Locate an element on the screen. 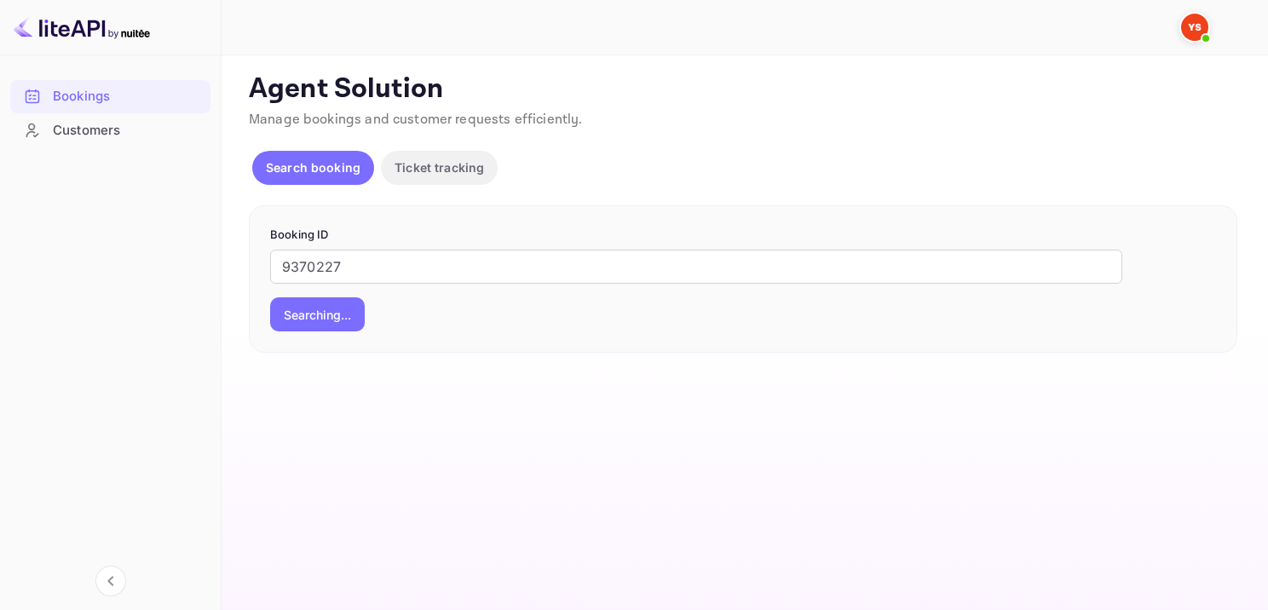 This screenshot has height=610, width=1268. p: Ticket tracking is located at coordinates (439, 167).